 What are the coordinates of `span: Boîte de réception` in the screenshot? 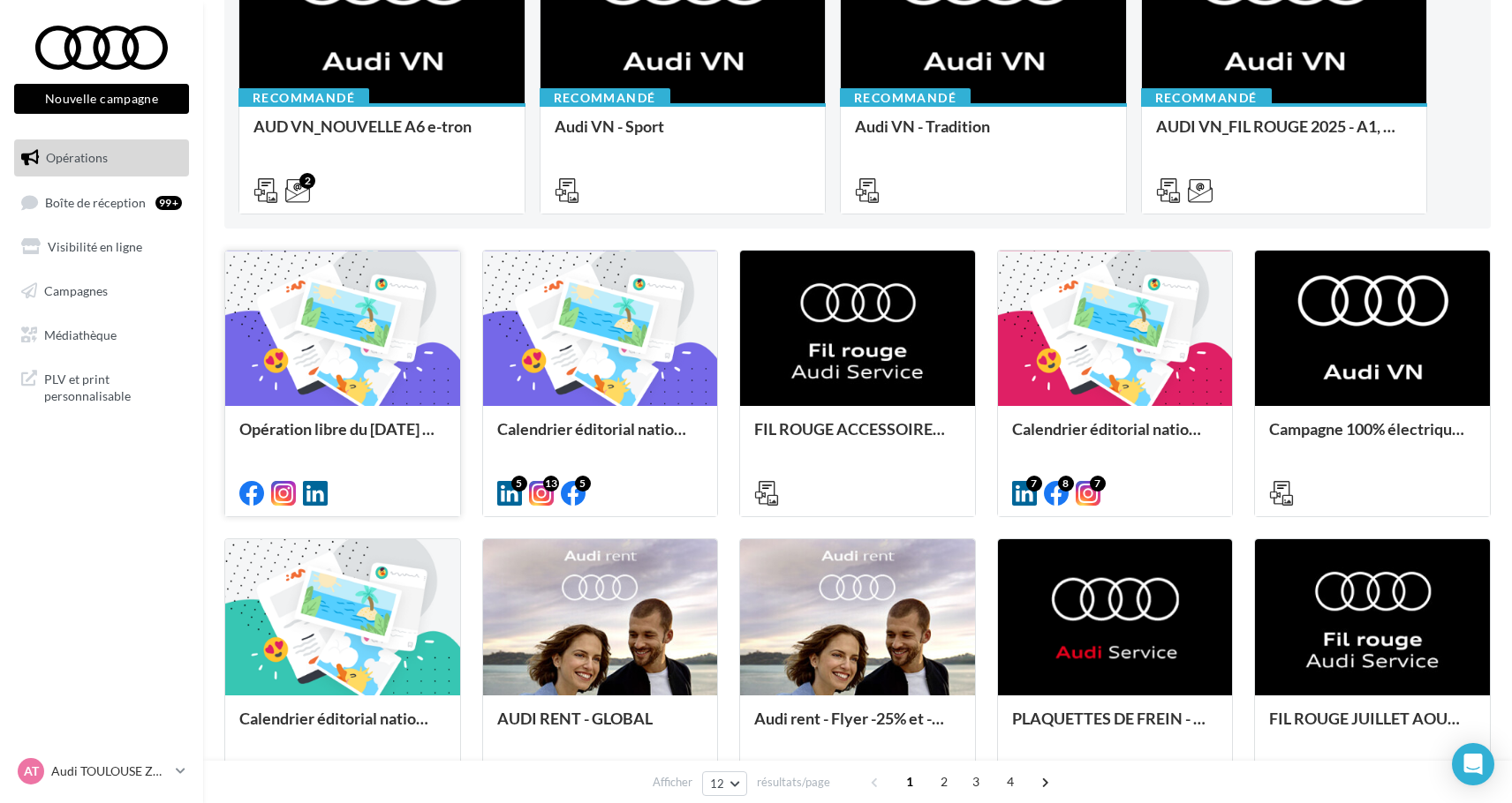 It's located at (96, 201).